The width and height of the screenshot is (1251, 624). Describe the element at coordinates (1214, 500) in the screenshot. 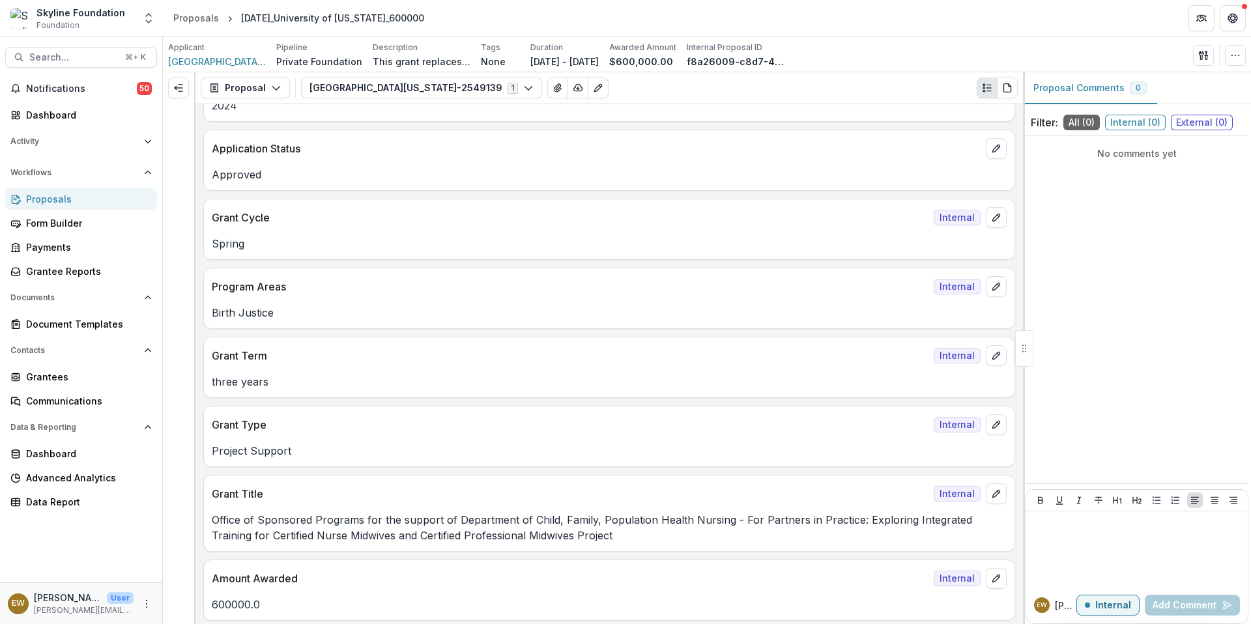

I see `button: Align Center` at that location.